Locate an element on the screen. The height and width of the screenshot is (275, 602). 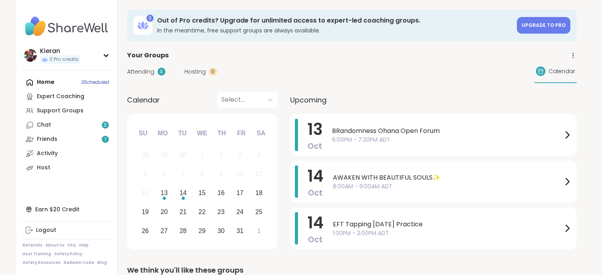
a: Safety Policy is located at coordinates (68, 254).